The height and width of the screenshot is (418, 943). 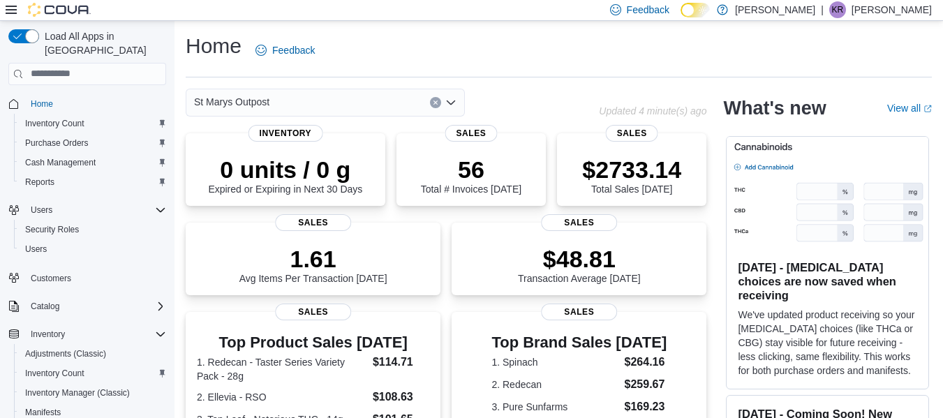 I want to click on a: Cash Management, so click(x=60, y=163).